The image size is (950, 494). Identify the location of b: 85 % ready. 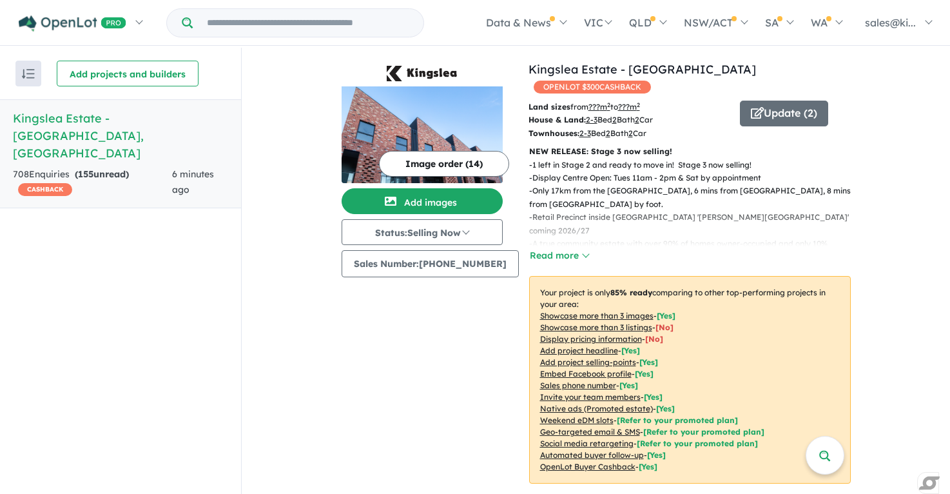
(631, 292).